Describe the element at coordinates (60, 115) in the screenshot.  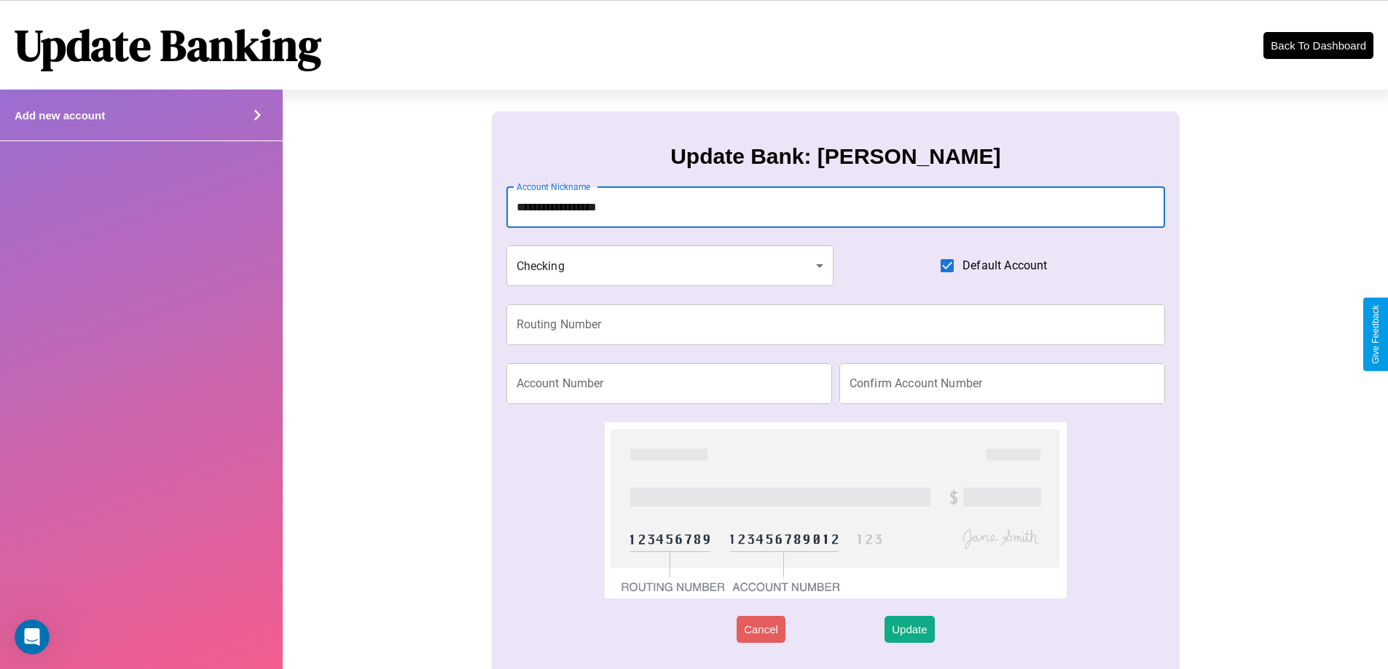
I see `h4: Add new account` at that location.